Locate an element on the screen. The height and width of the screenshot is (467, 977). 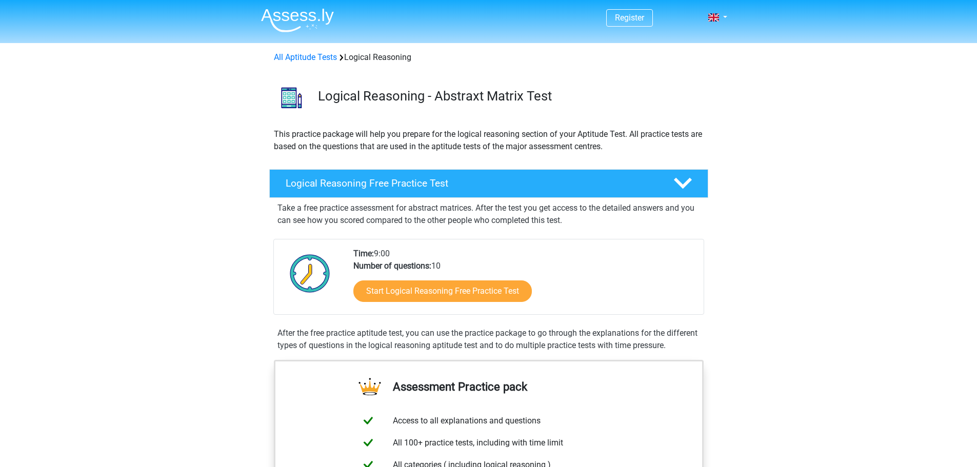
a: Register is located at coordinates (629, 17).